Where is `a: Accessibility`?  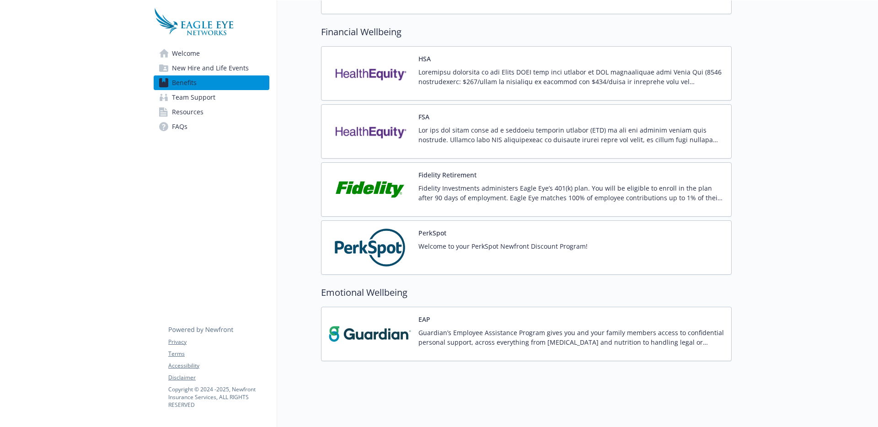 a: Accessibility is located at coordinates (219, 366).